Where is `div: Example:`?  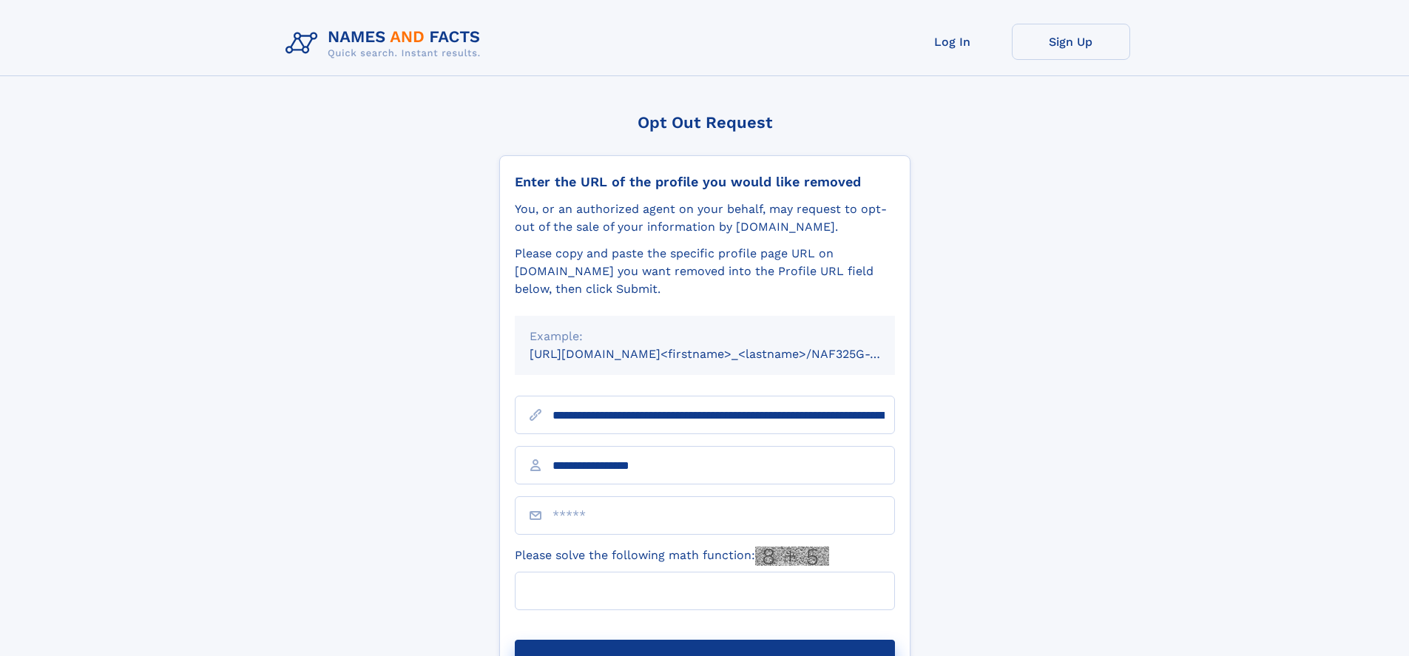
div: Example: is located at coordinates (705, 337).